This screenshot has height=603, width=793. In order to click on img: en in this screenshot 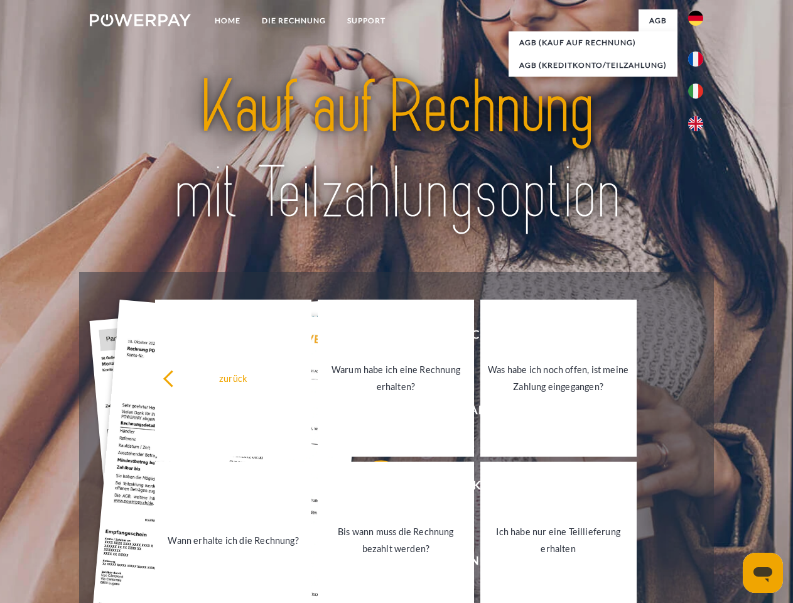, I will do `click(696, 124)`.